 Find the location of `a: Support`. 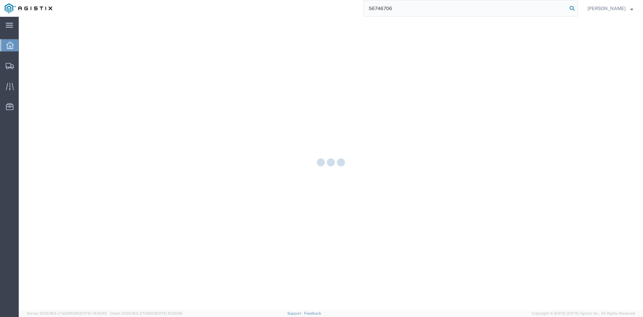

a: Support is located at coordinates (296, 313).